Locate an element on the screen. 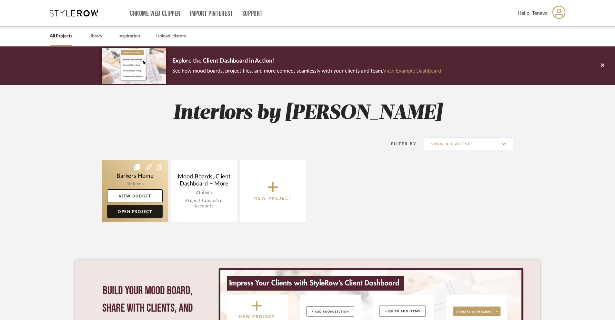  div: Project Copied to Accounts is located at coordinates (204, 204).